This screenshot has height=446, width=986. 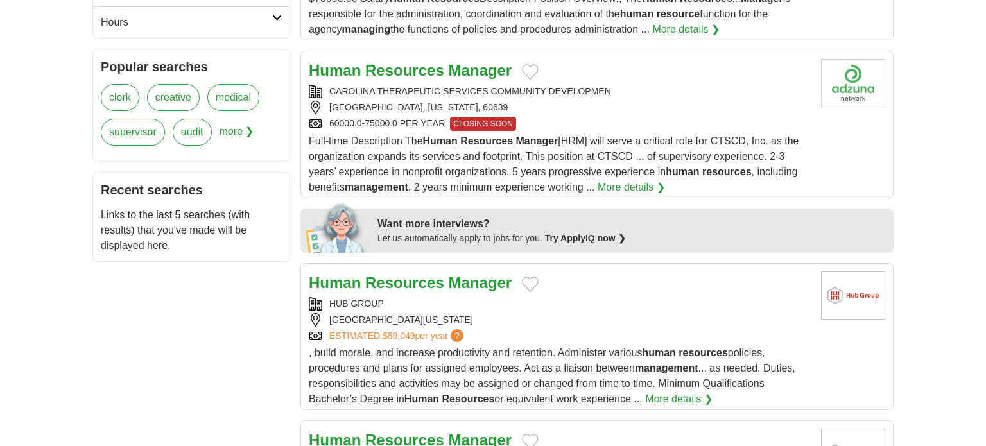 What do you see at coordinates (356, 304) in the screenshot?
I see `a: HUB GROUP` at bounding box center [356, 304].